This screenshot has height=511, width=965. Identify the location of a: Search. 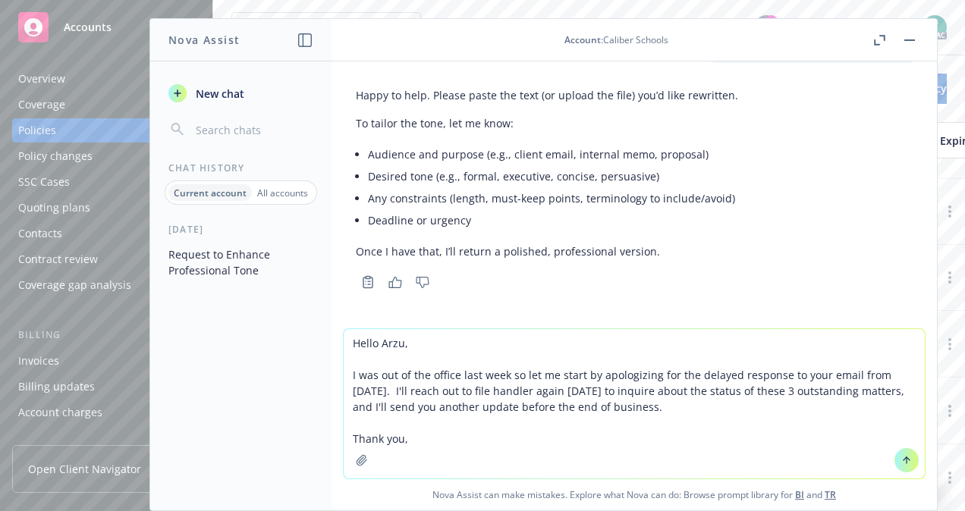
(868, 27).